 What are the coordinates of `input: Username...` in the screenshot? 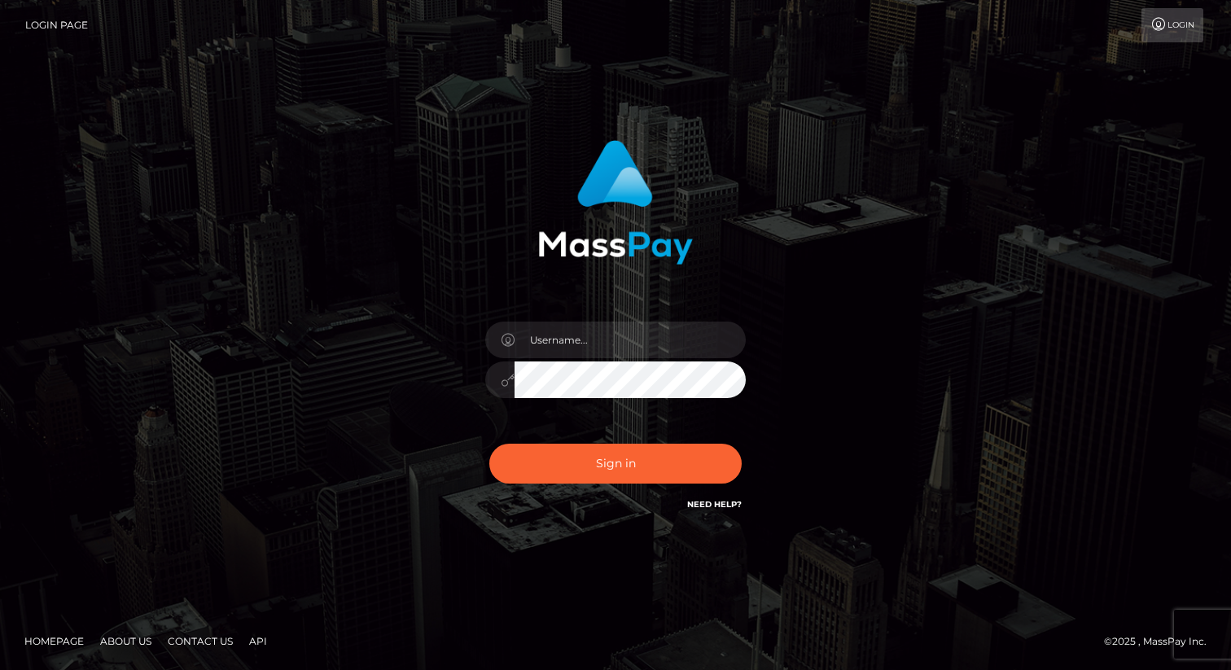 It's located at (630, 339).